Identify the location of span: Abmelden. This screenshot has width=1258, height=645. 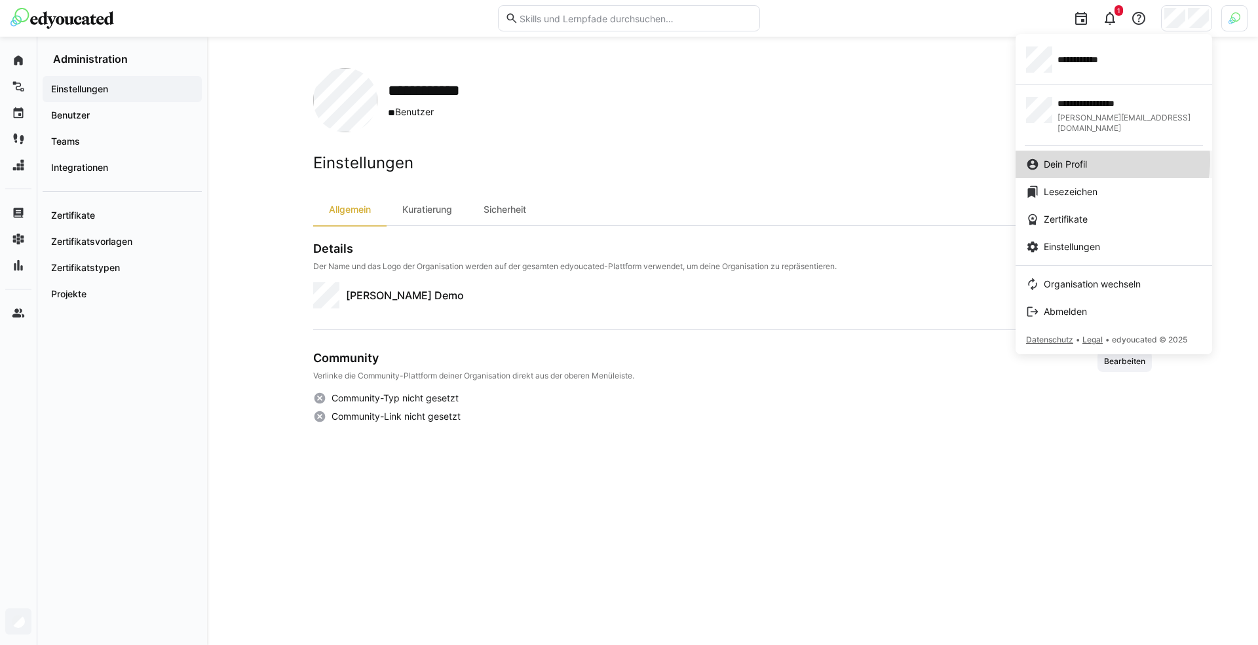
(1066, 312).